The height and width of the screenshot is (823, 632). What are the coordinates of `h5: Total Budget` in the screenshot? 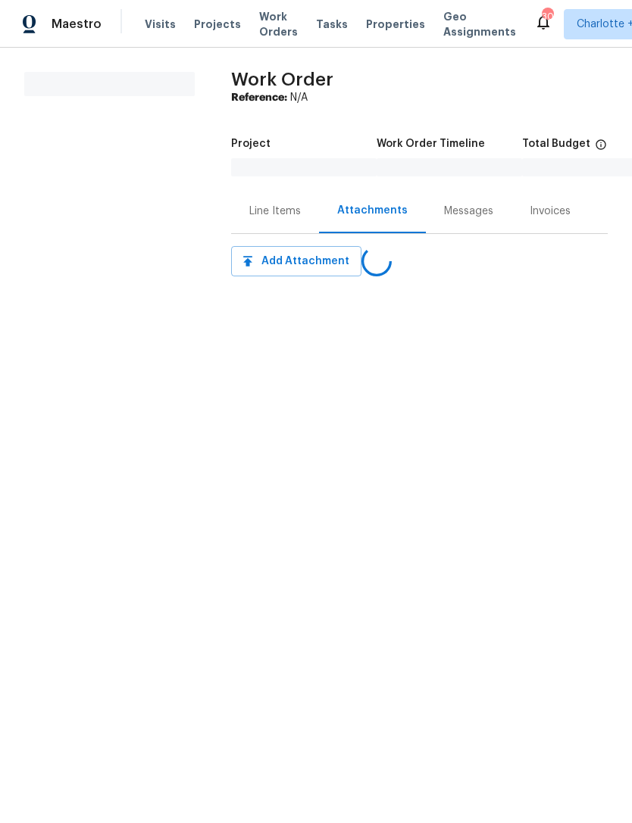 It's located at (556, 144).